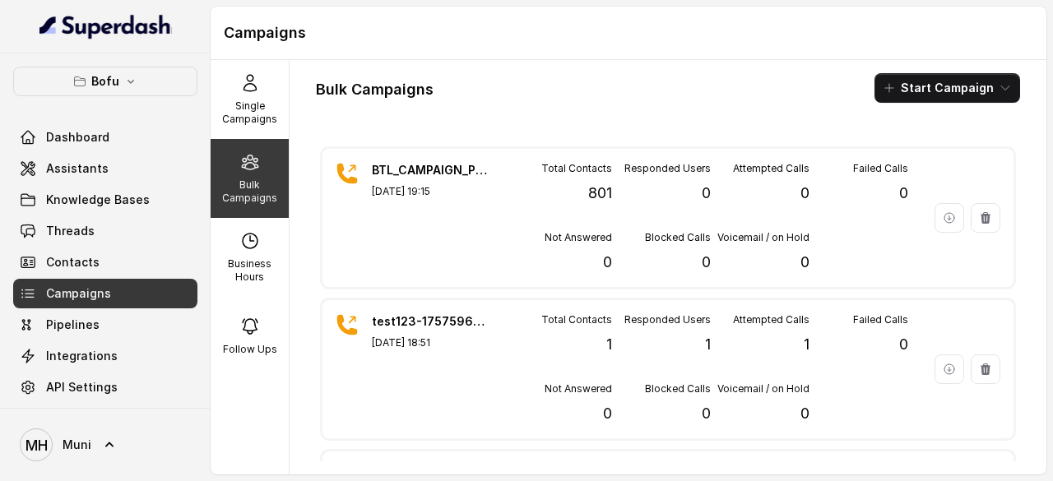 Image resolution: width=1053 pixels, height=481 pixels. What do you see at coordinates (36, 445) in the screenshot?
I see `text: MH` at bounding box center [36, 445].